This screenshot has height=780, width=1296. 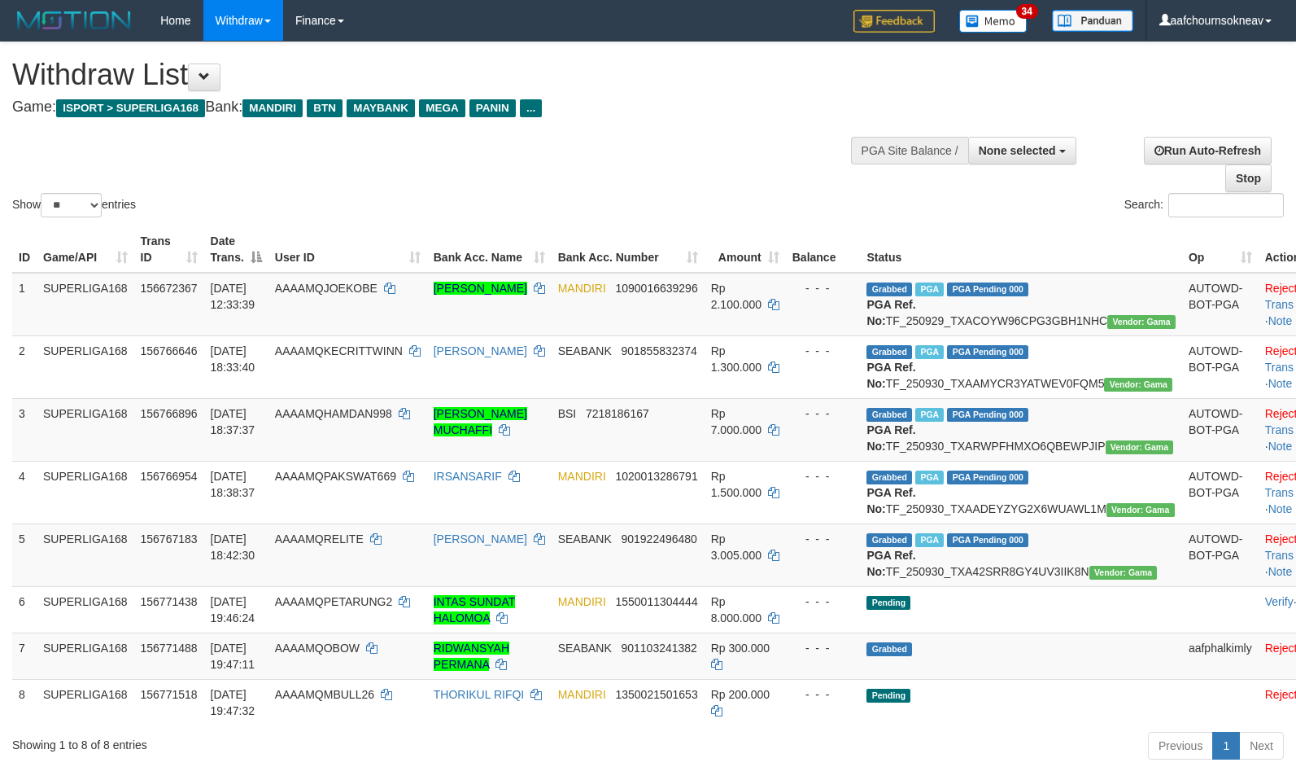 What do you see at coordinates (1020, 491) in the screenshot?
I see `td: TF_250930_TXAADEYZYG2X6WUAWL1M` at bounding box center [1020, 491].